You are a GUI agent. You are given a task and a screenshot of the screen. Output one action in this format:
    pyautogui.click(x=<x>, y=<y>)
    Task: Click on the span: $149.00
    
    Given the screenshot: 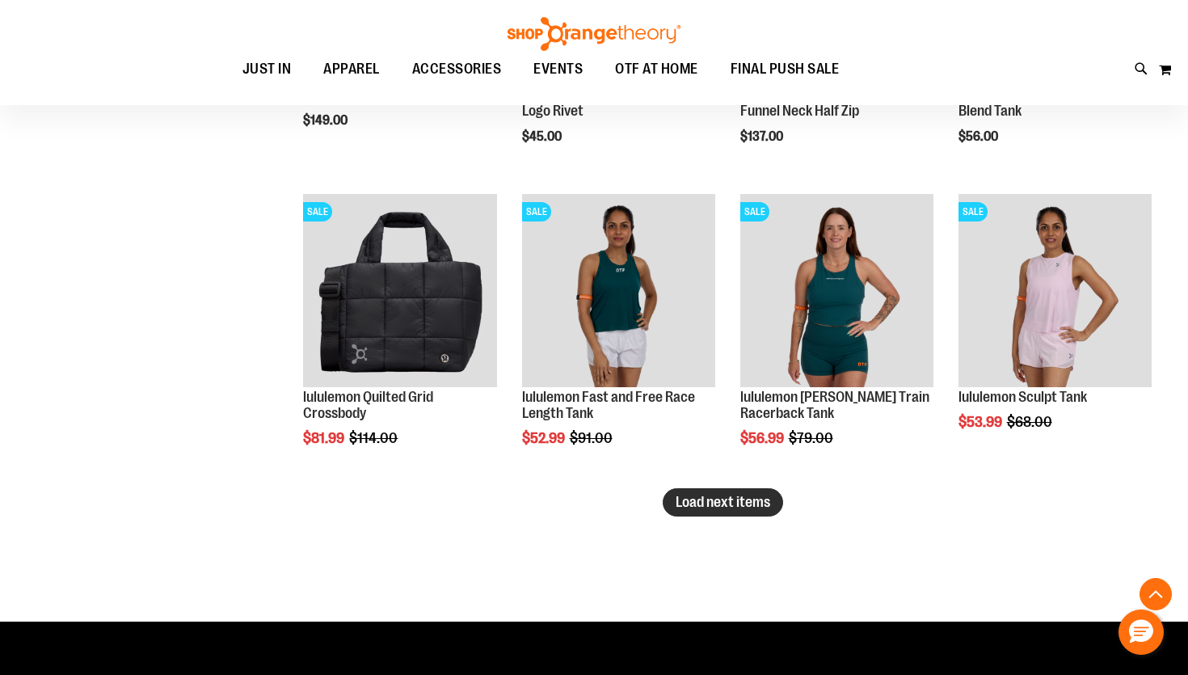 What is the action you would take?
    pyautogui.click(x=327, y=120)
    